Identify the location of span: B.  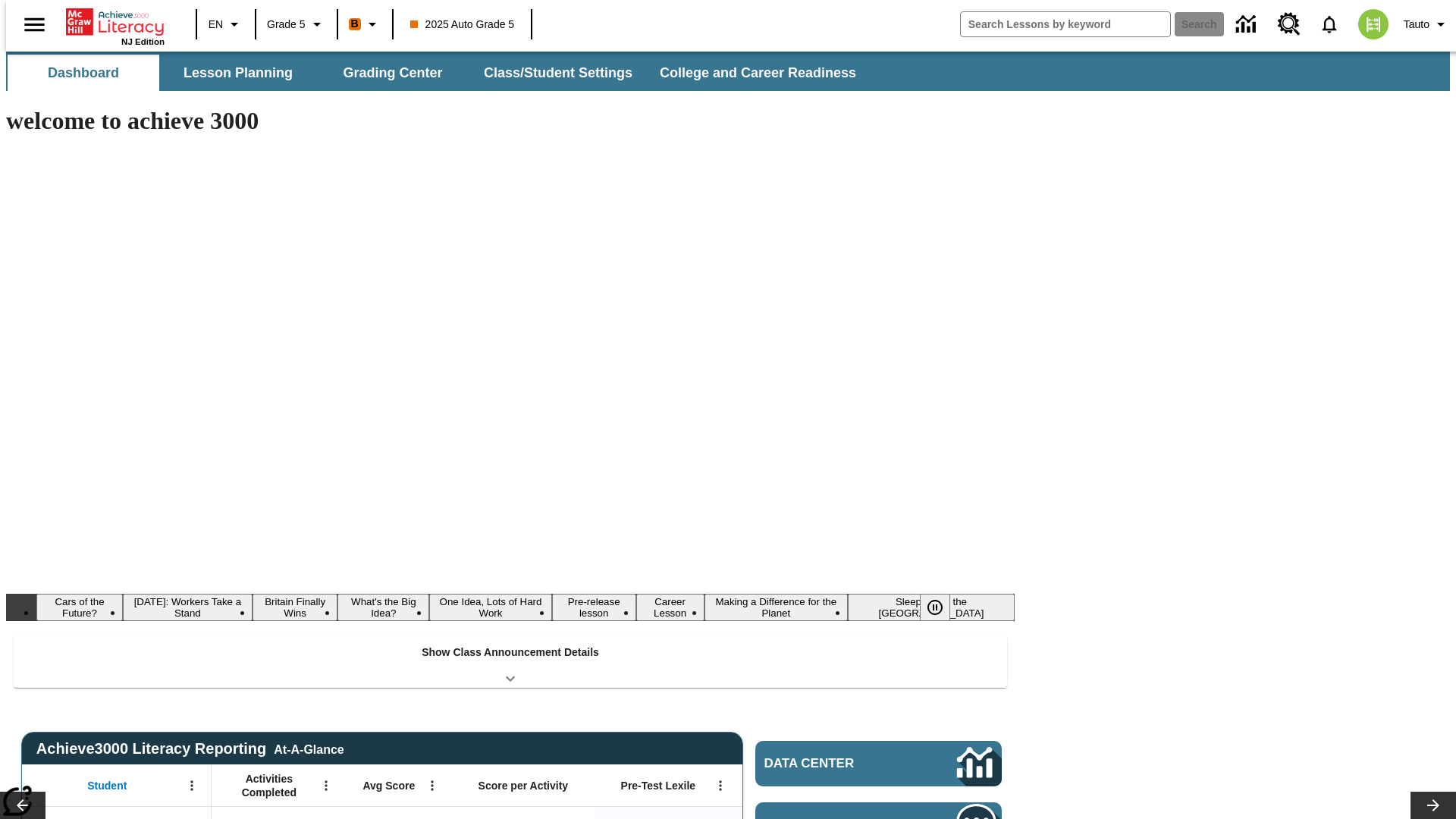
(355, 23).